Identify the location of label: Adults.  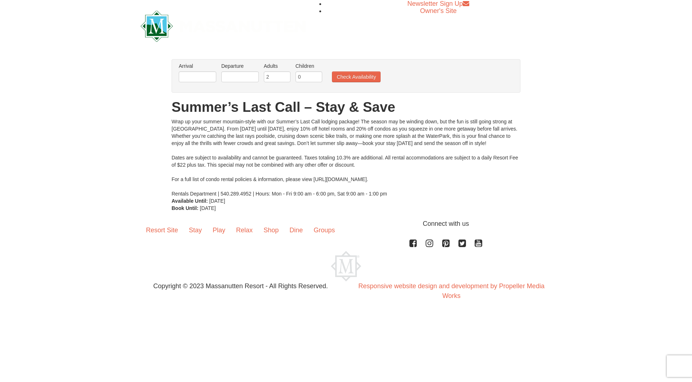
(277, 66).